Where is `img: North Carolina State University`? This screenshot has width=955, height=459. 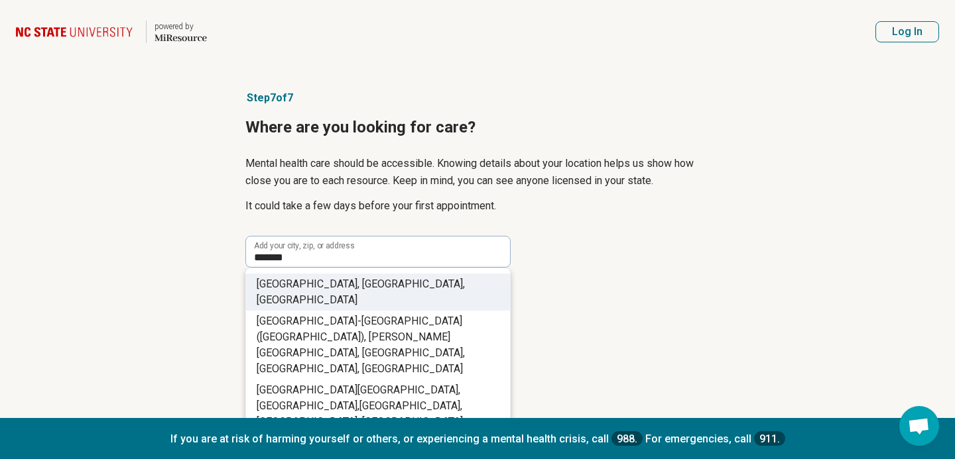 img: North Carolina State University is located at coordinates (77, 32).